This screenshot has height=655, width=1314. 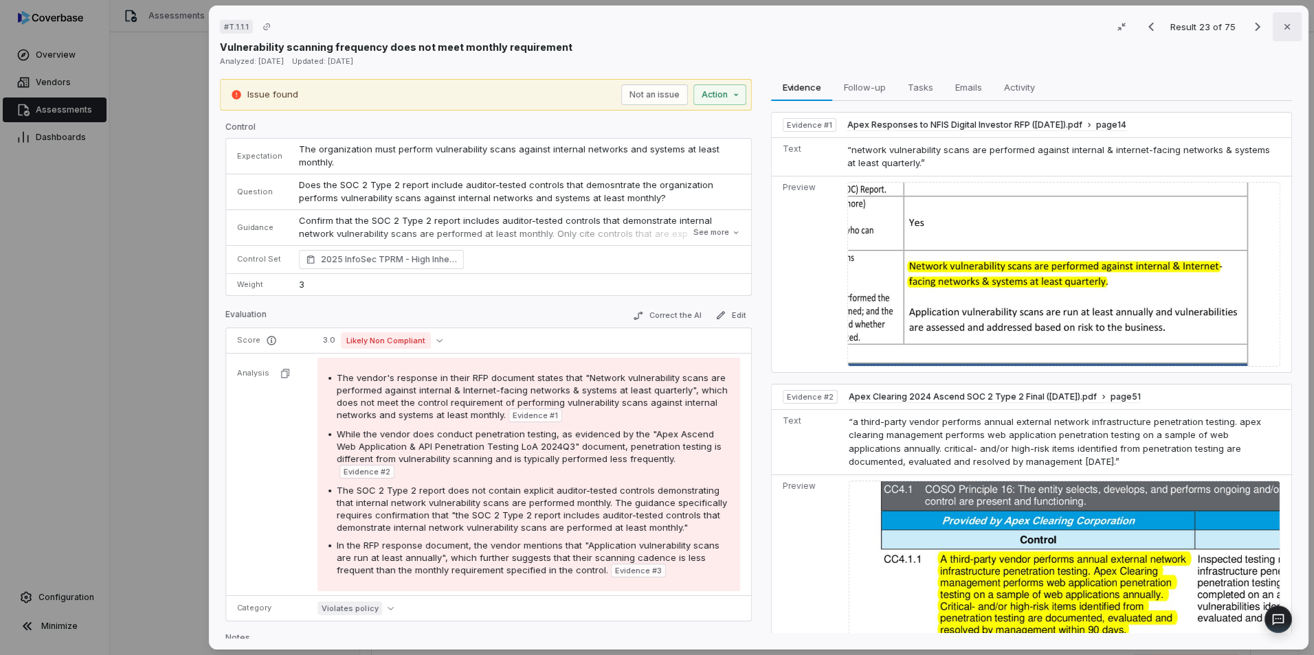 I want to click on p: Vulnerability scanning frequency does not meet monthly requirement, so click(x=396, y=47).